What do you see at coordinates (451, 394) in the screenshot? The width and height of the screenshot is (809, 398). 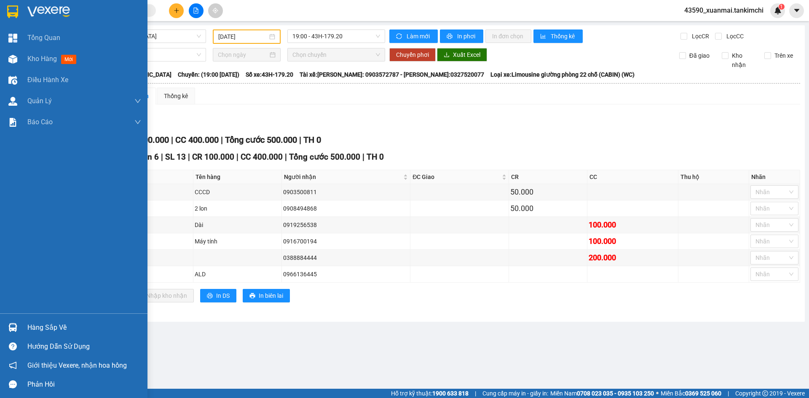 I see `strong: 1900 633 818` at bounding box center [451, 394].